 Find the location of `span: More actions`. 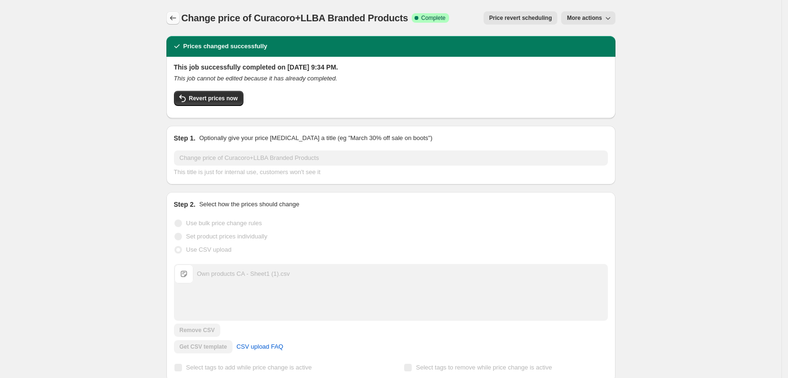

span: More actions is located at coordinates (584, 18).